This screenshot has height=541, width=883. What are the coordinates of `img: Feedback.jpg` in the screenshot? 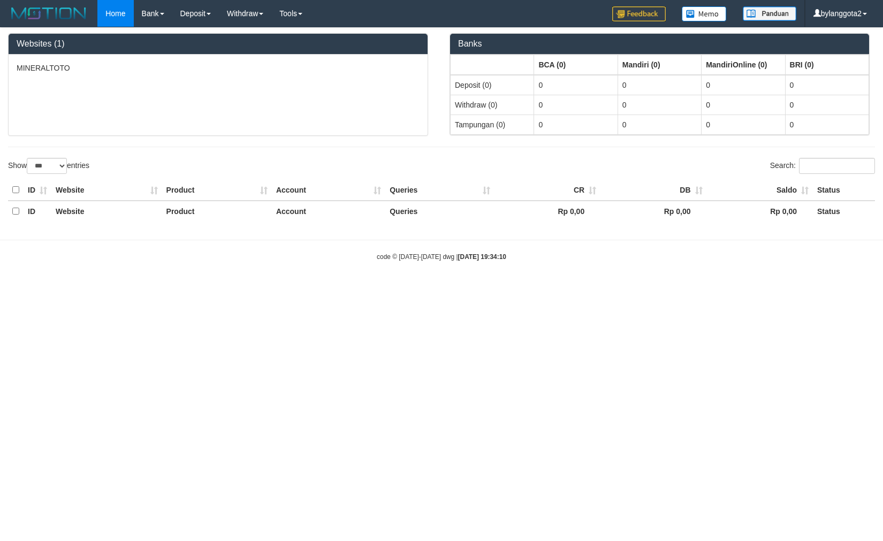 It's located at (639, 14).